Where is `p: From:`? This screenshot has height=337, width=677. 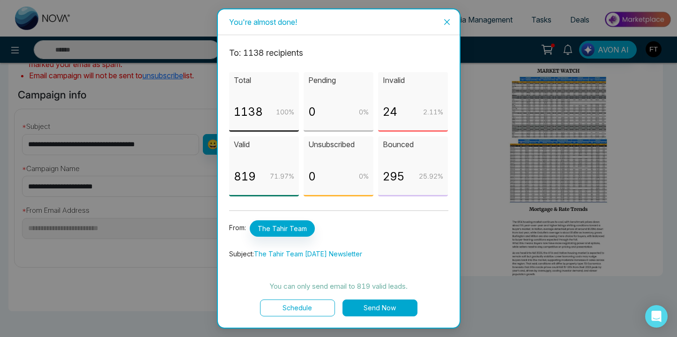 p: From: is located at coordinates (339, 228).